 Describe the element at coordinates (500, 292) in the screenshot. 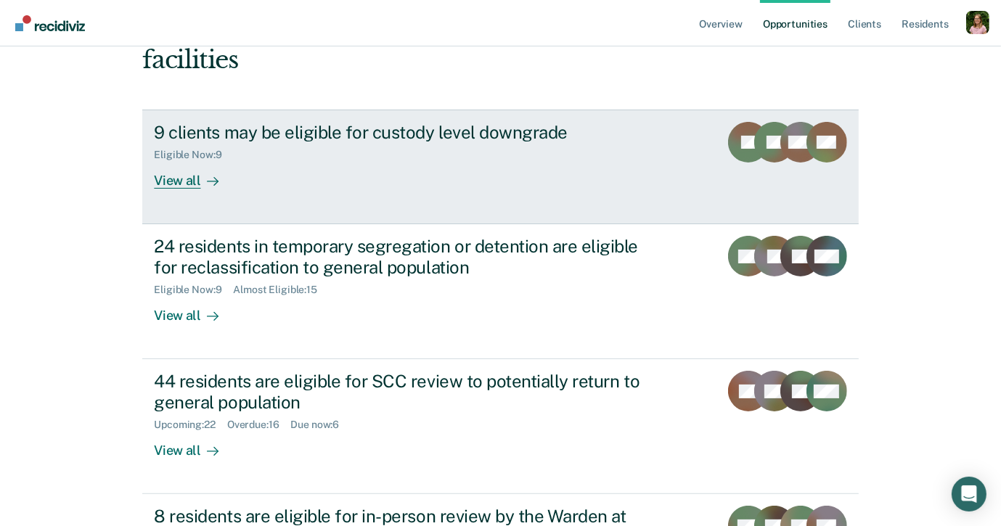

I see `a: 24 residents in temporary segregation or detention are eligible for reclassification to general p...` at that location.